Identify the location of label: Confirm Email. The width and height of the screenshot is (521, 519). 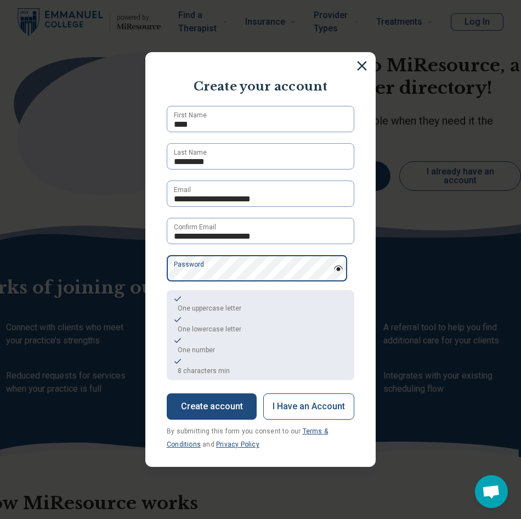
(195, 227).